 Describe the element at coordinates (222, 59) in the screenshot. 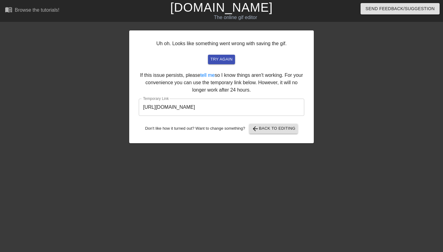

I see `button: try again` at that location.